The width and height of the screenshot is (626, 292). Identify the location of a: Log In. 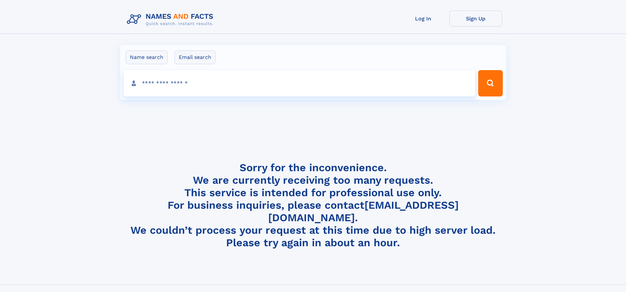
(424, 18).